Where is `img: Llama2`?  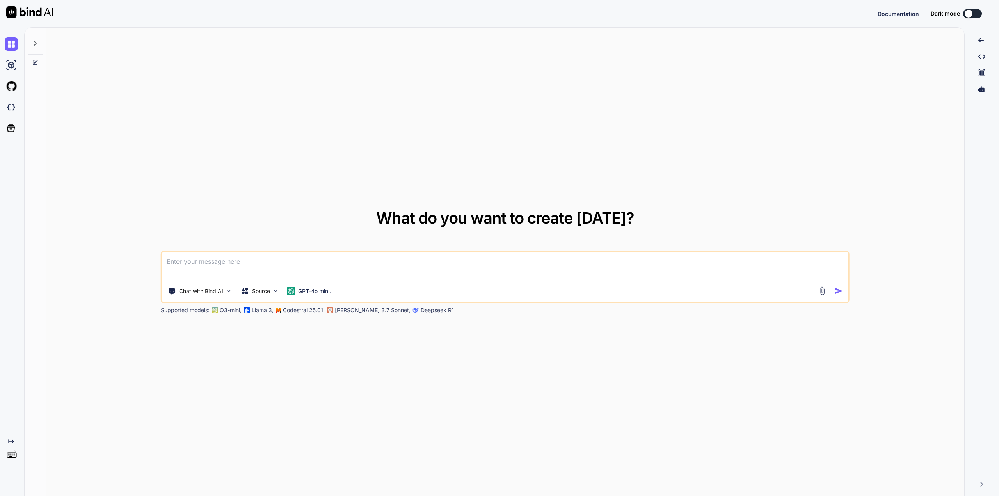 img: Llama2 is located at coordinates (247, 310).